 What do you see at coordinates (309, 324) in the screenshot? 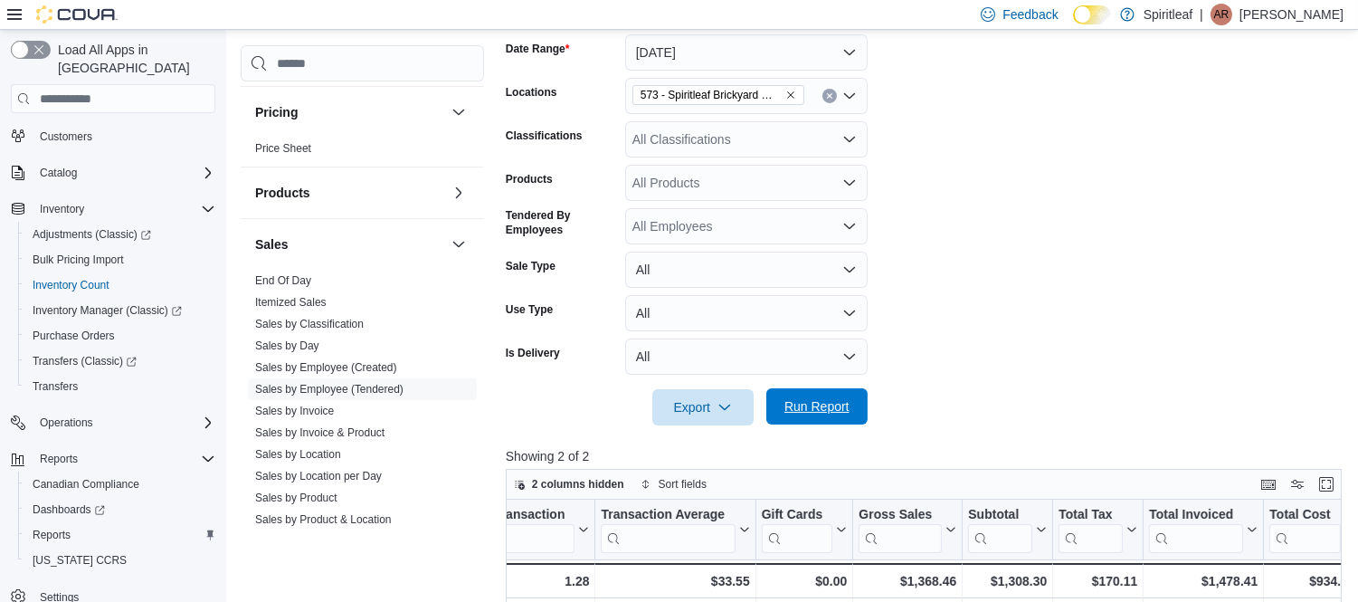
I see `a: Sales by Classification` at bounding box center [309, 324].